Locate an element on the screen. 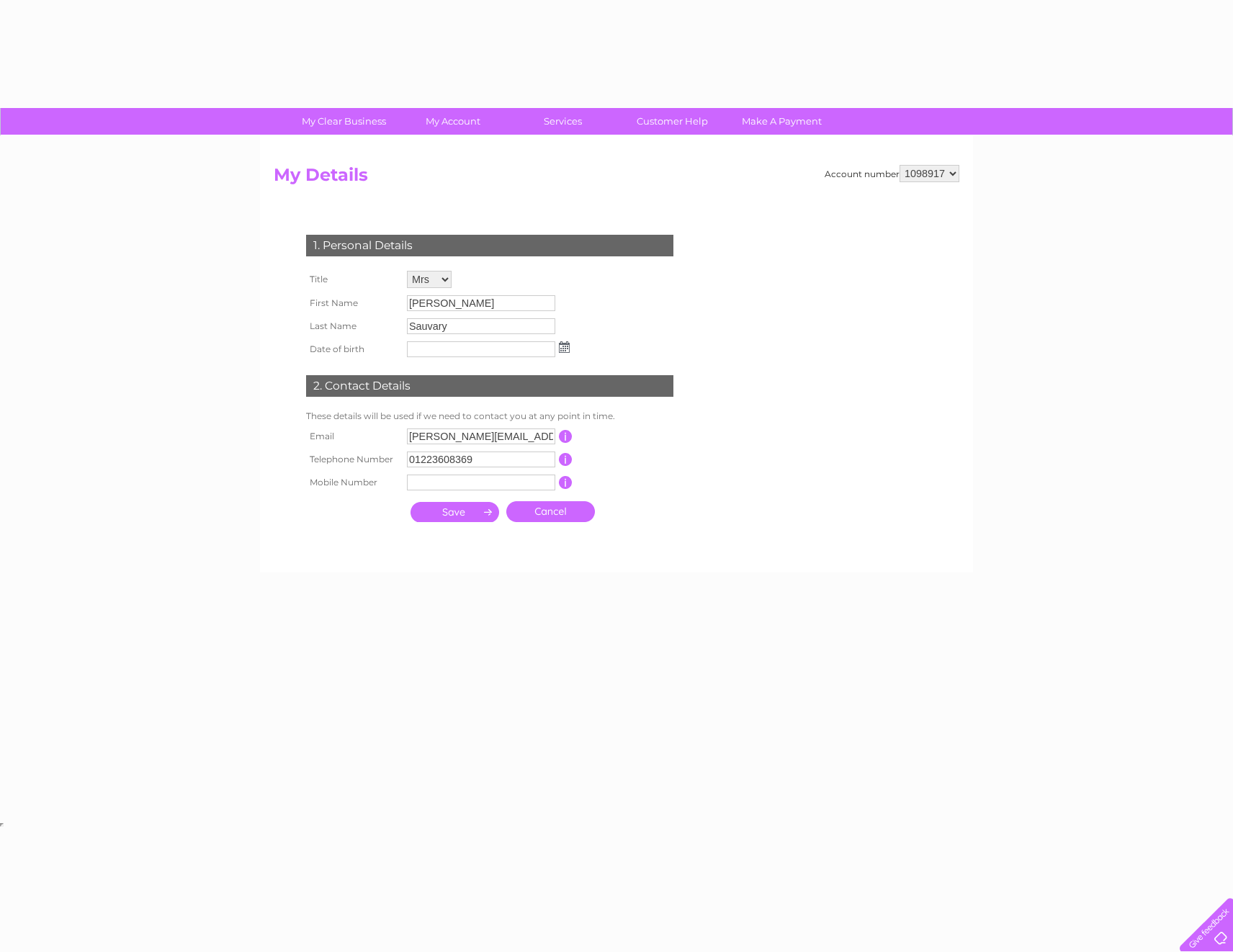 The height and width of the screenshot is (952, 1233). th: Mobile Number is located at coordinates (353, 482).